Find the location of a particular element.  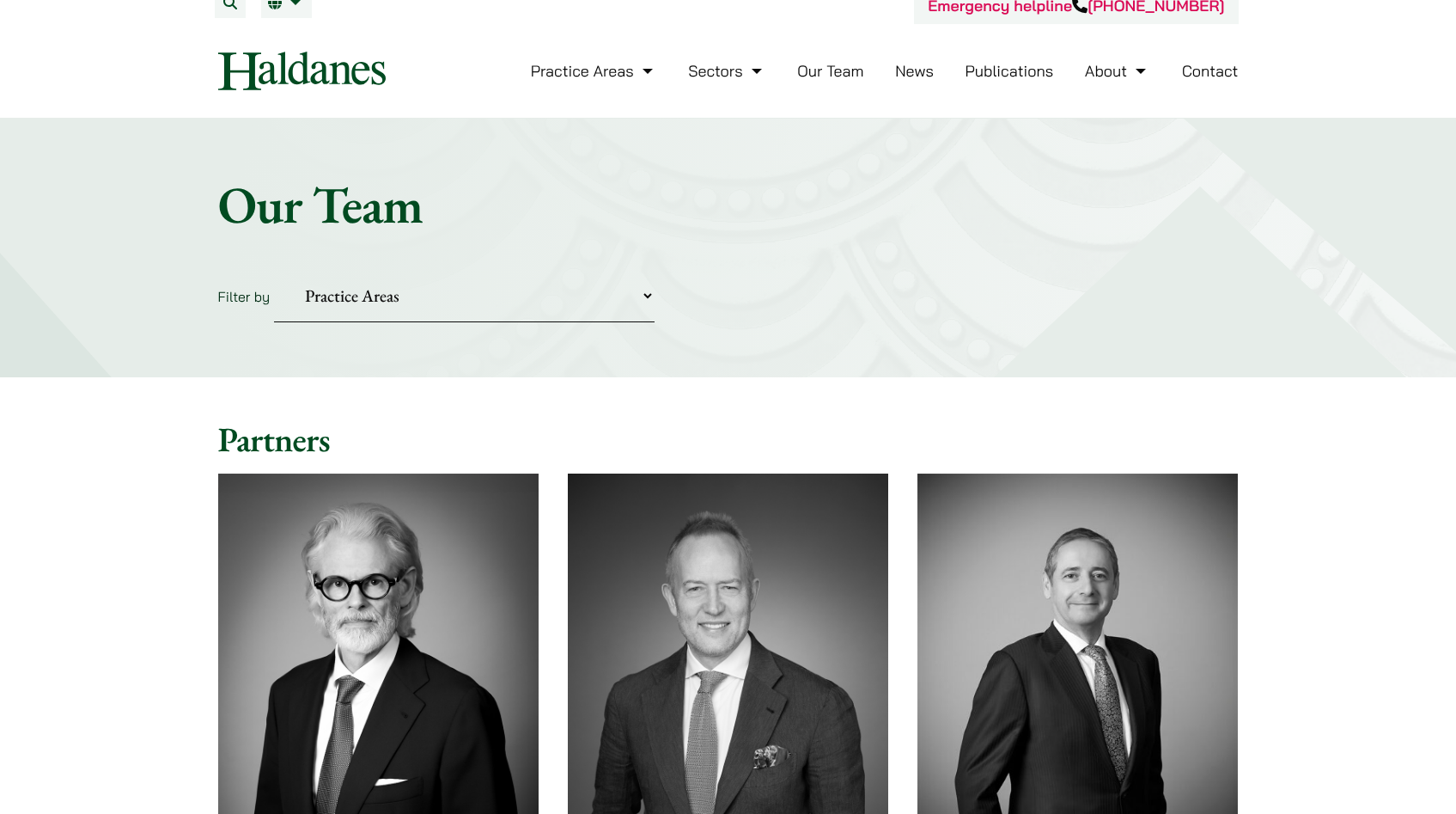

h1: Our Team is located at coordinates (728, 204).